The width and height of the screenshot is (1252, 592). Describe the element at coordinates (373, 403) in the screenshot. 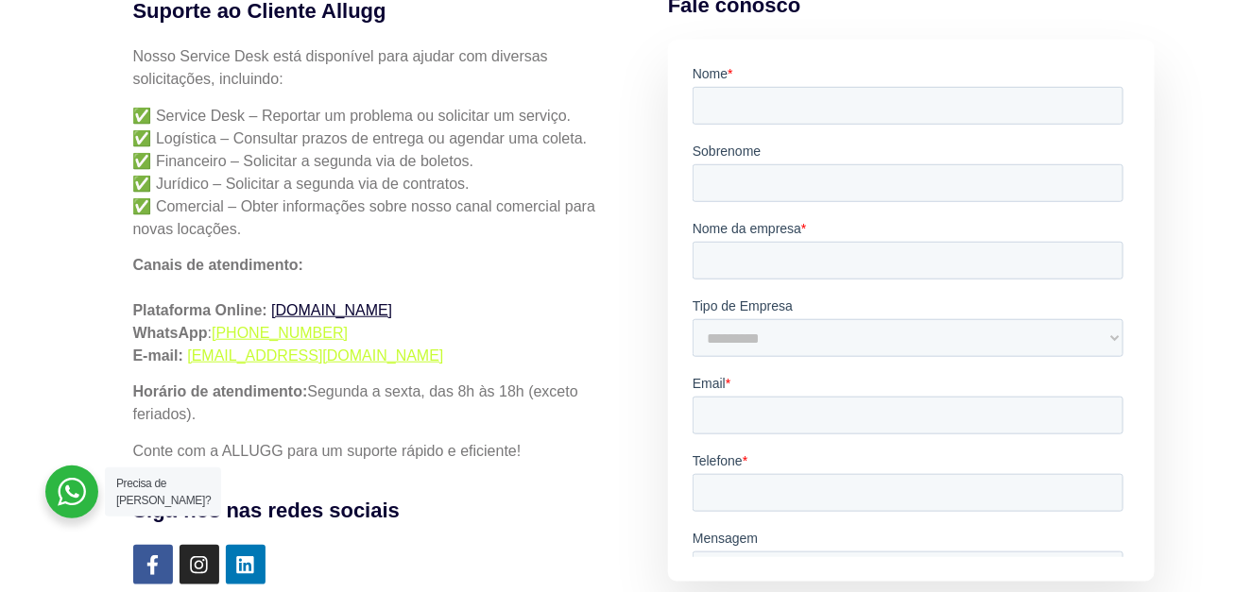

I see `p: Segunda a sexta, das 8h às 18h (exceto feriados).` at that location.